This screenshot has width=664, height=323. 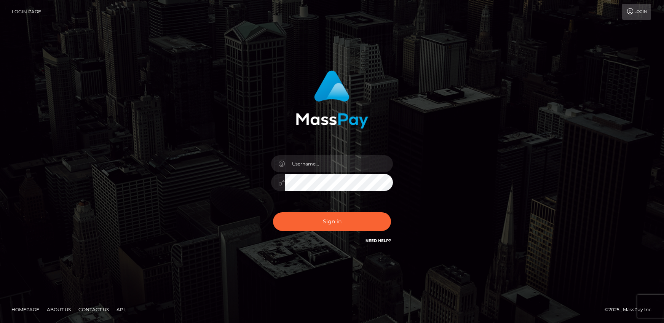 What do you see at coordinates (632, 310) in the screenshot?
I see `div: © 2025 , MassPay Inc.` at bounding box center [632, 310].